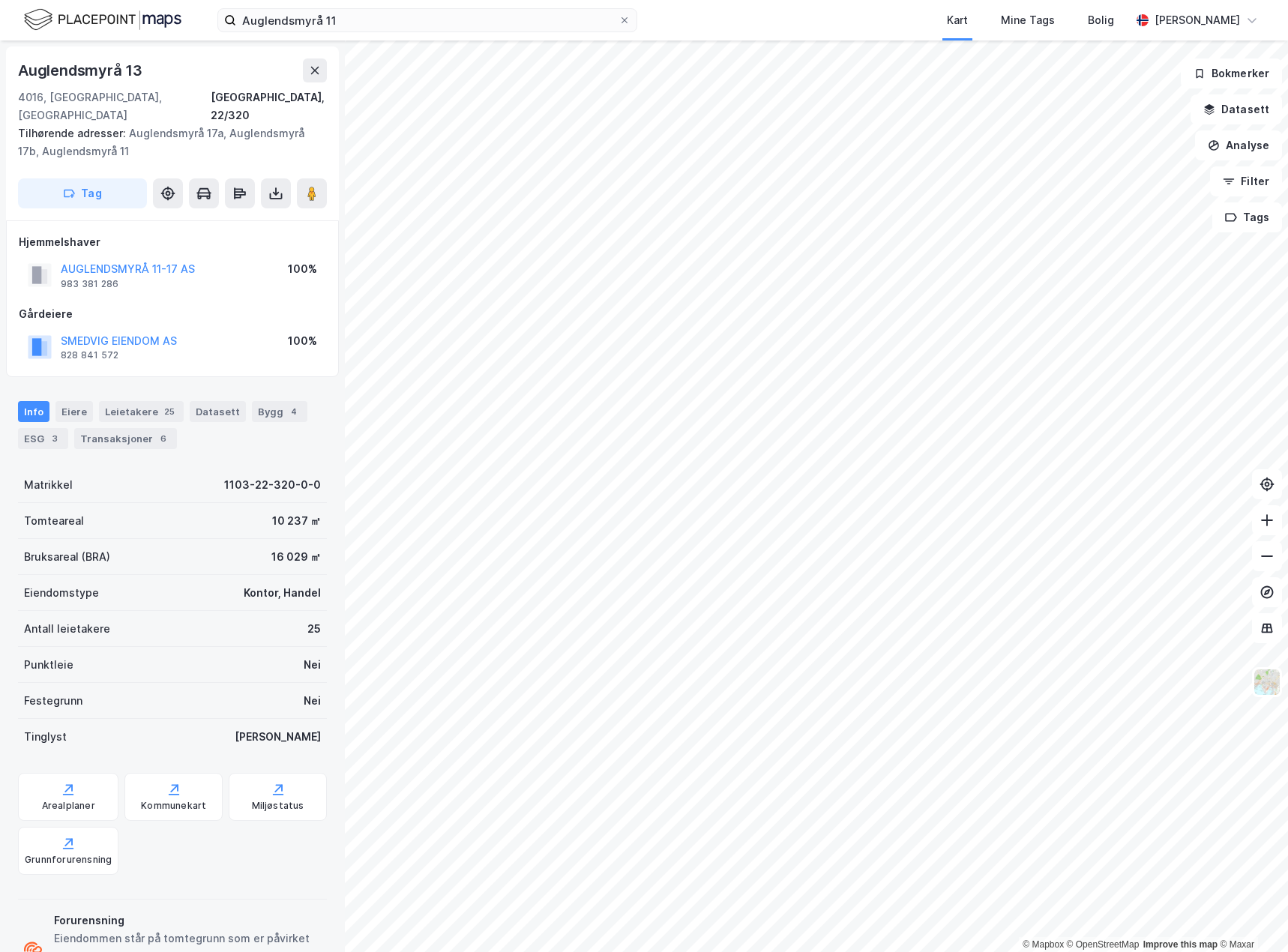 The width and height of the screenshot is (1288, 952). I want to click on span: Tilhørende adresser:, so click(74, 132).